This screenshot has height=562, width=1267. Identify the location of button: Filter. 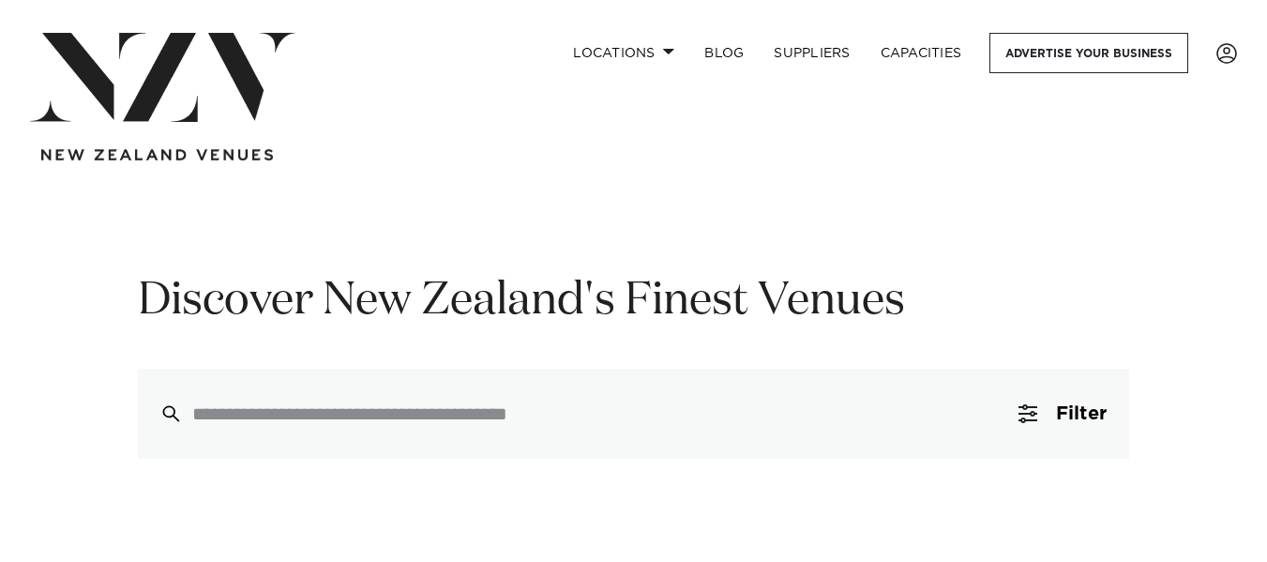
(1063, 414).